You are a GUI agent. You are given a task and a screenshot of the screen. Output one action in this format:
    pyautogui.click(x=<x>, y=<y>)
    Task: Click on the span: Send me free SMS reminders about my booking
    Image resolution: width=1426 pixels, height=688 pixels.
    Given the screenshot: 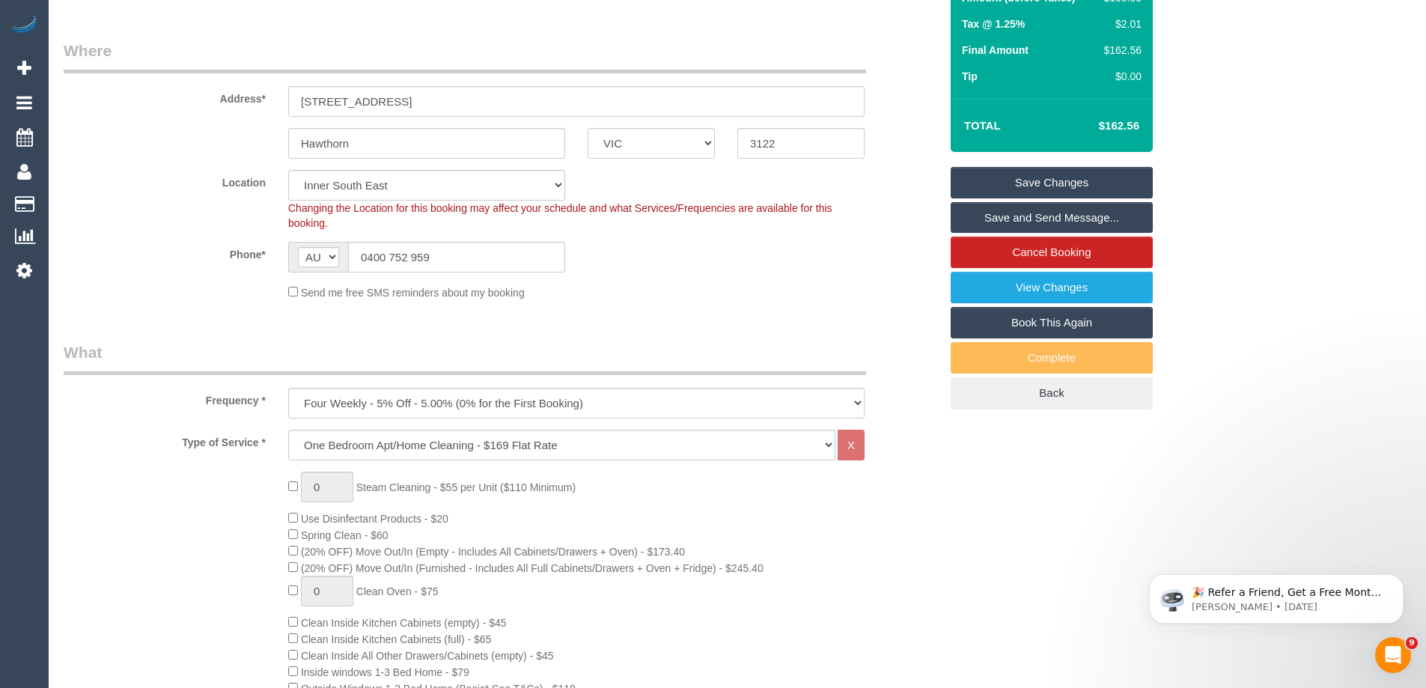 What is the action you would take?
    pyautogui.click(x=412, y=293)
    